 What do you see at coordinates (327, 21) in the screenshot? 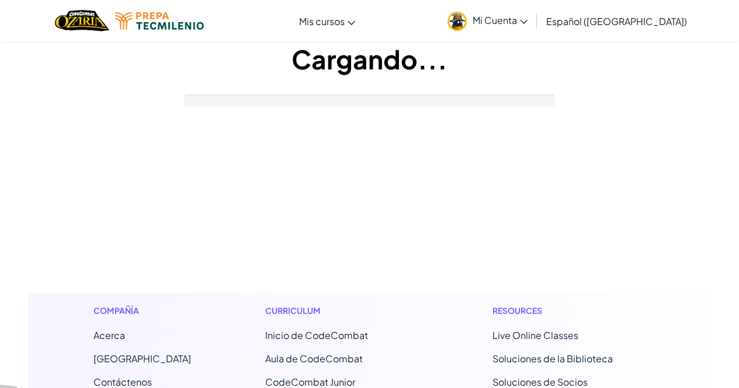
I see `a: Mis cursos` at bounding box center [327, 21].